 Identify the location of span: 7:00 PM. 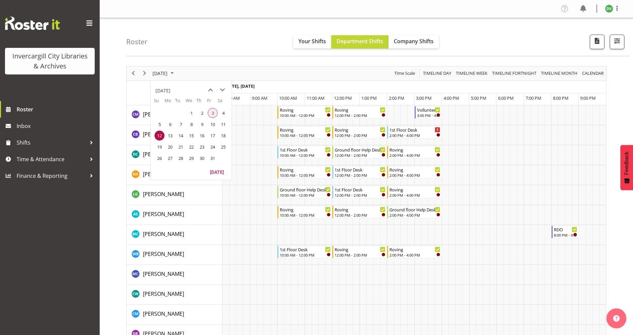
(534, 98).